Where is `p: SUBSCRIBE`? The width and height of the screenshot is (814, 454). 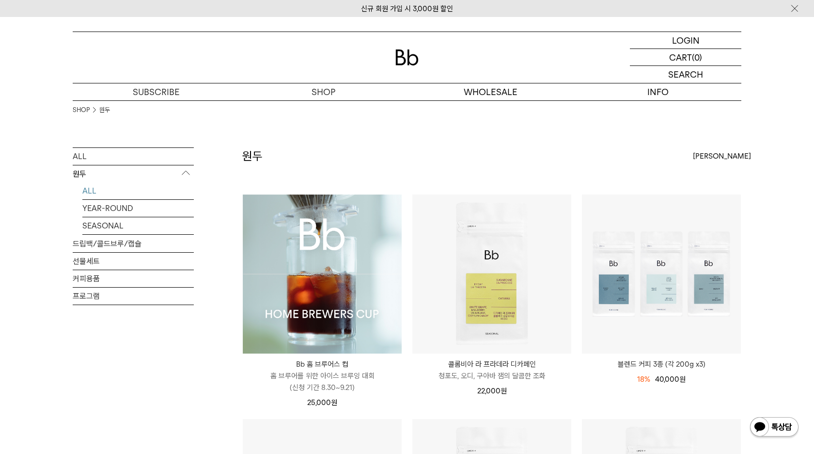 p: SUBSCRIBE is located at coordinates (156, 92).